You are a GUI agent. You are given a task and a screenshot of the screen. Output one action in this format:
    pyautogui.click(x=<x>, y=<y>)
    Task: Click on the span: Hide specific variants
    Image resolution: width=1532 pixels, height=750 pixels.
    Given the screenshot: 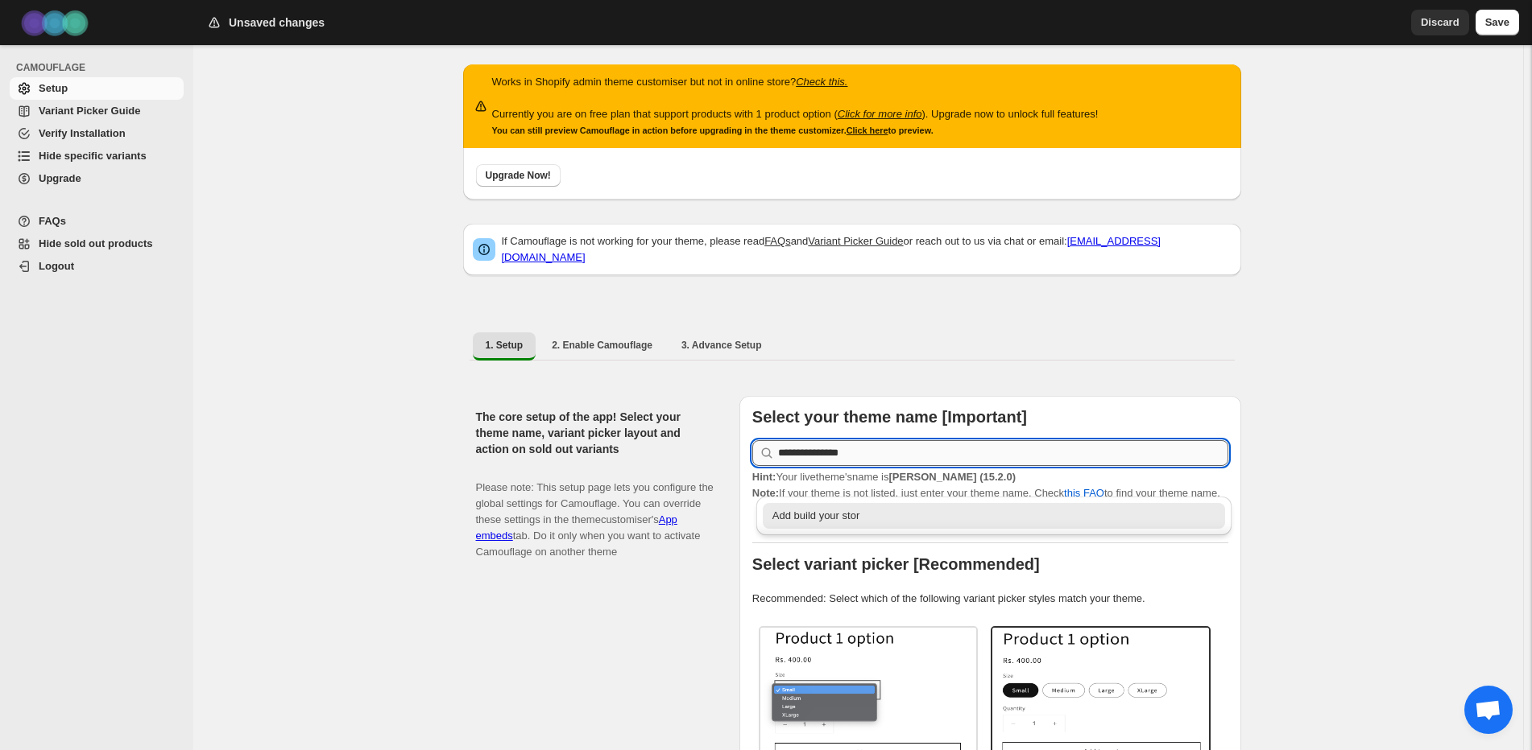 What is the action you would take?
    pyautogui.click(x=93, y=155)
    